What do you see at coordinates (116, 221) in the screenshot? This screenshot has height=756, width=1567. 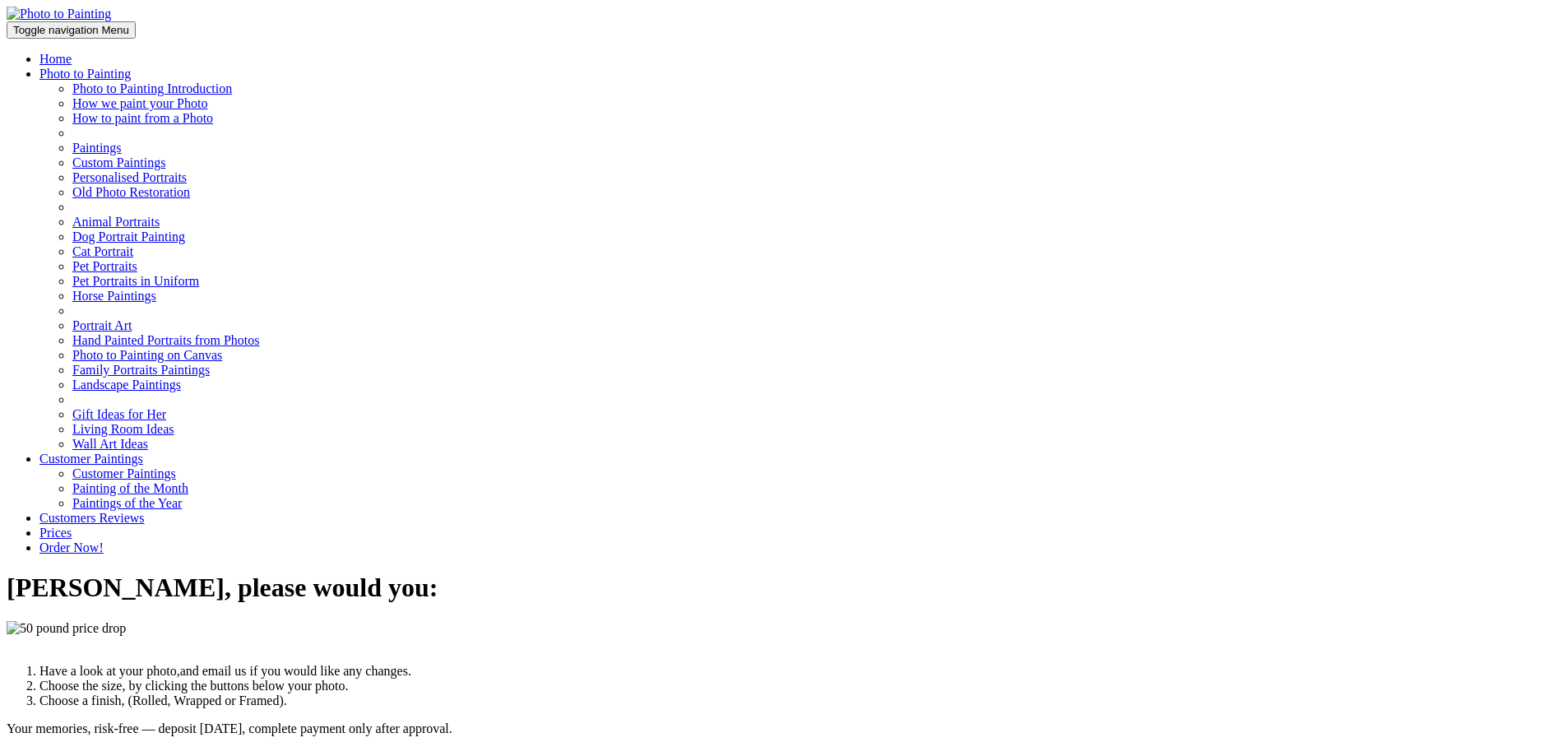 I see `a: Animal Portraits` at bounding box center [116, 221].